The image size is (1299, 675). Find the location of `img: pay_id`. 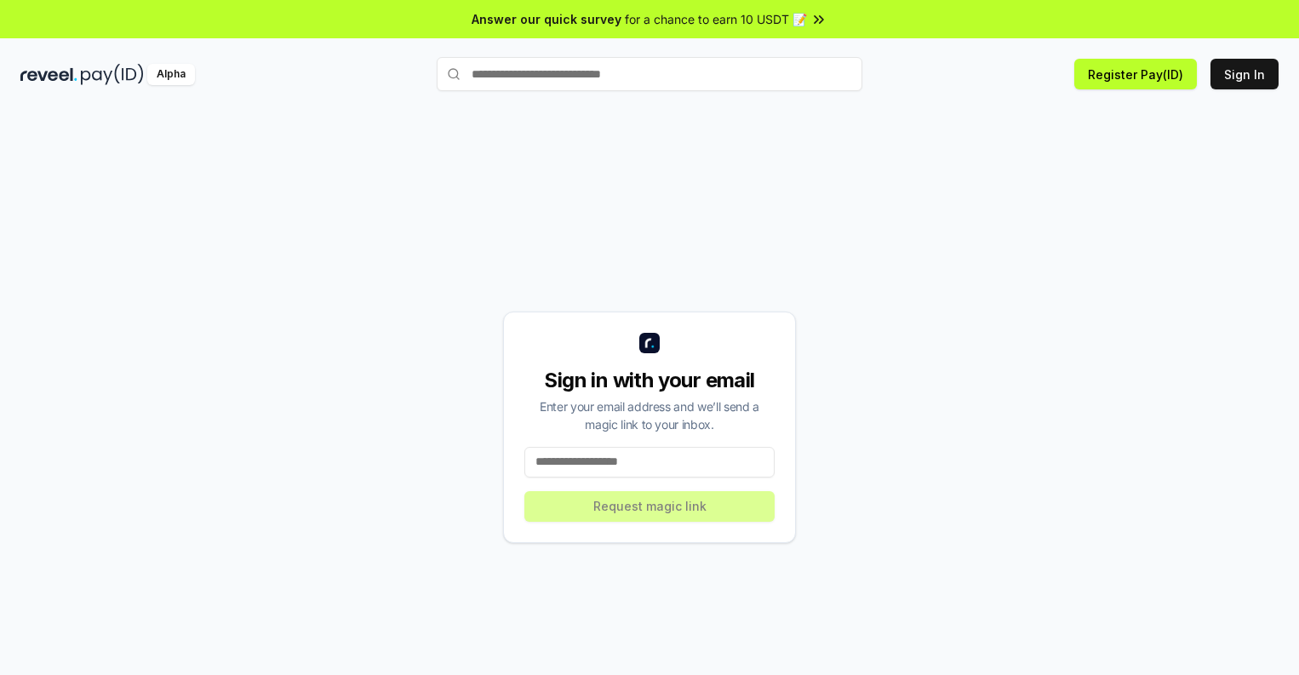

img: pay_id is located at coordinates (112, 74).